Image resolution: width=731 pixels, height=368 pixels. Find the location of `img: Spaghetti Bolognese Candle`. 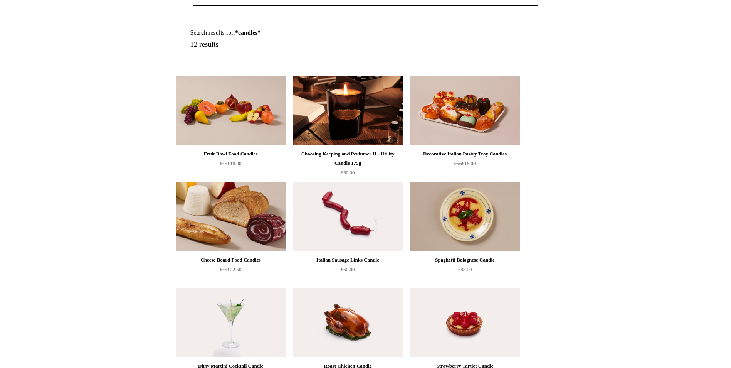

img: Spaghetti Bolognese Candle is located at coordinates (465, 216).